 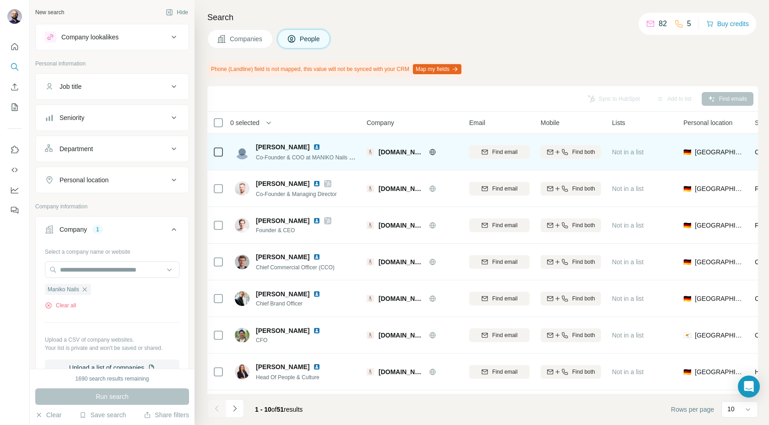 What do you see at coordinates (619, 123) in the screenshot?
I see `span: Lists` at bounding box center [619, 123].